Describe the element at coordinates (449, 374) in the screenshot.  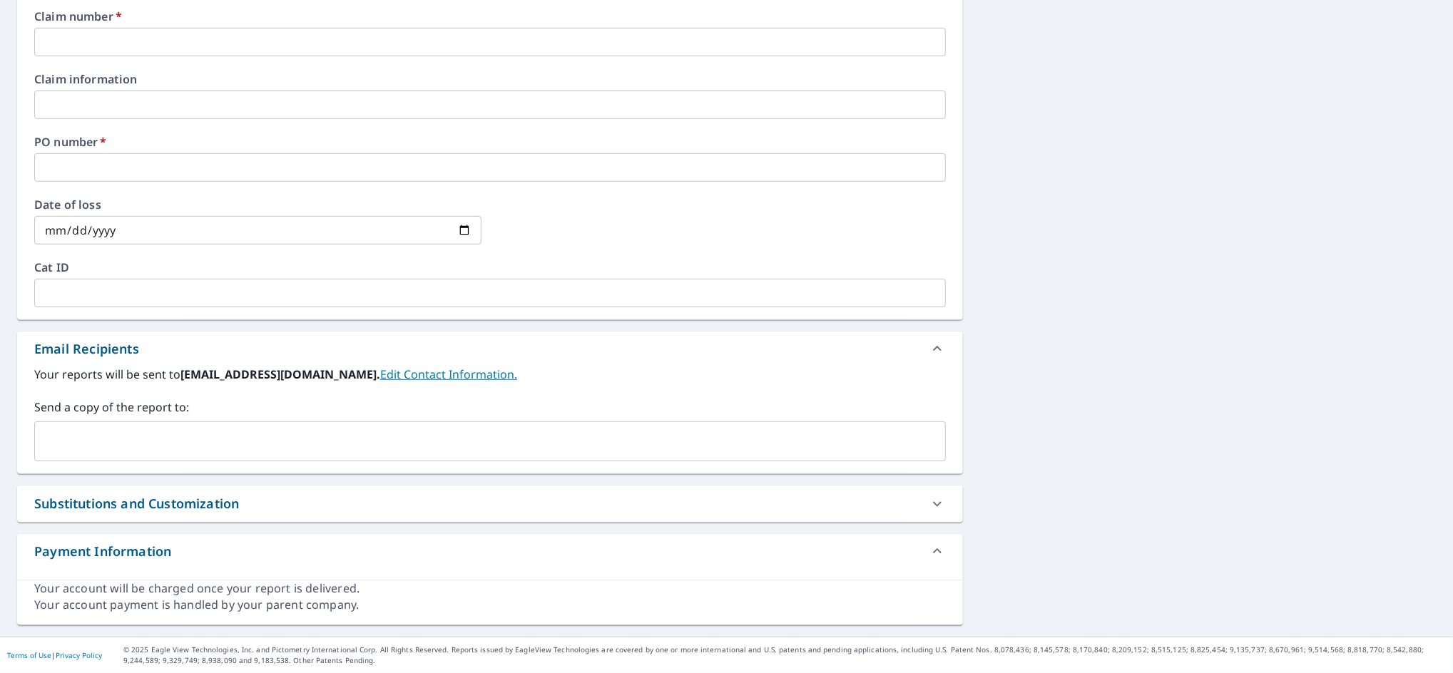
I see `a: EditContactInfo` at that location.